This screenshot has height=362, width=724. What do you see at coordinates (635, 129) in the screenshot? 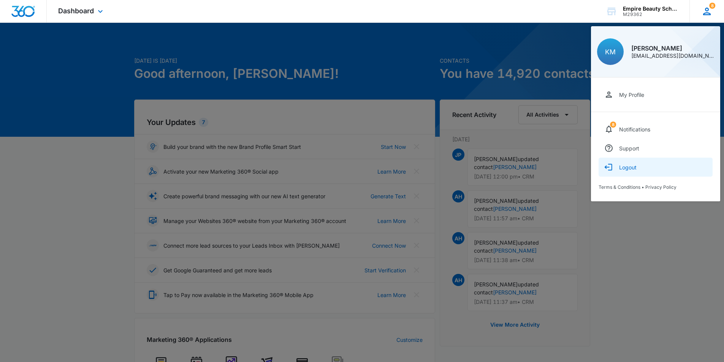
I see `div: Notifications` at bounding box center [635, 129].